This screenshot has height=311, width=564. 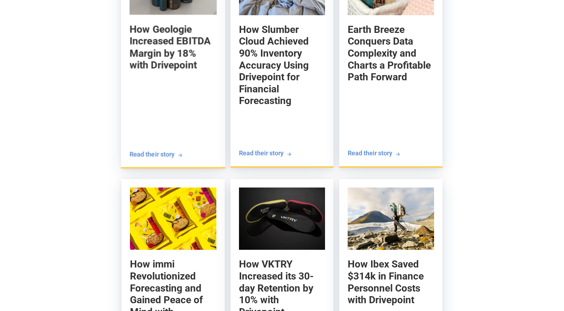 I want to click on div: Chat Widget, so click(x=500, y=266).